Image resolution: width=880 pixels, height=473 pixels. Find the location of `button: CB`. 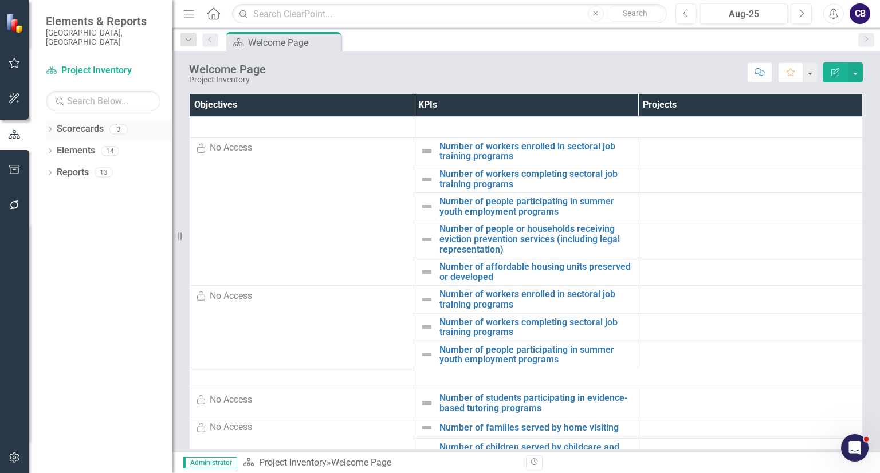

button: CB is located at coordinates (860, 14).